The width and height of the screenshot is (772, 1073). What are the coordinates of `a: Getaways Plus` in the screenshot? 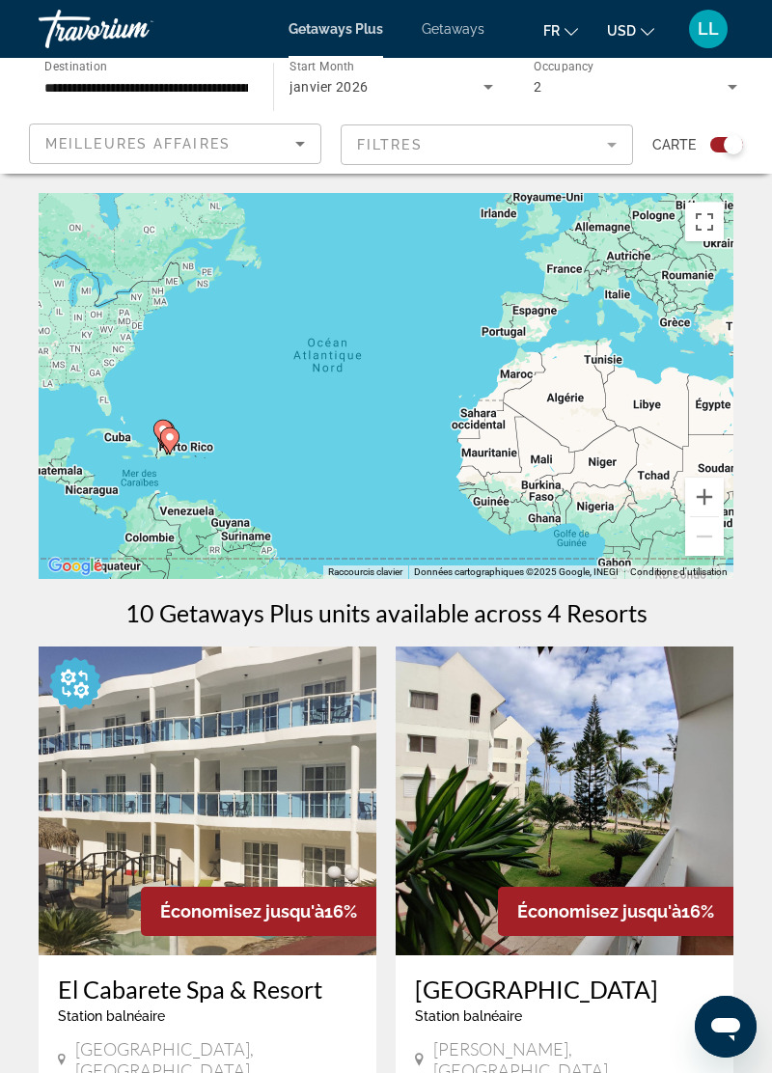 It's located at (336, 29).